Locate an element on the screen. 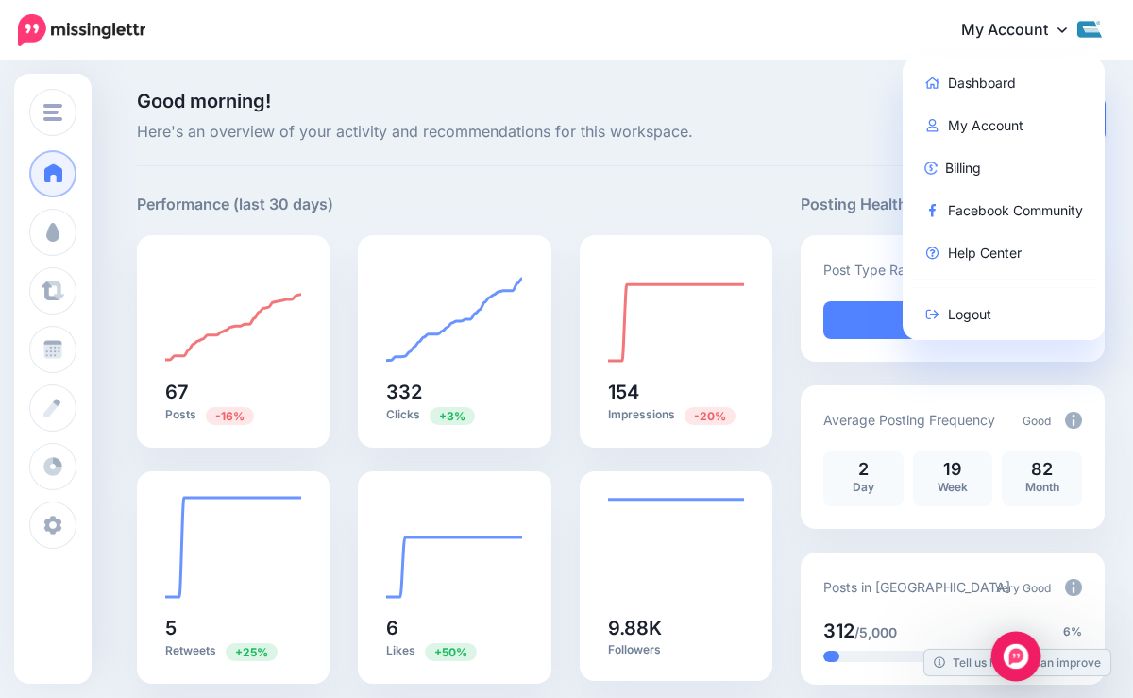  span: Good morning! is located at coordinates (204, 101).